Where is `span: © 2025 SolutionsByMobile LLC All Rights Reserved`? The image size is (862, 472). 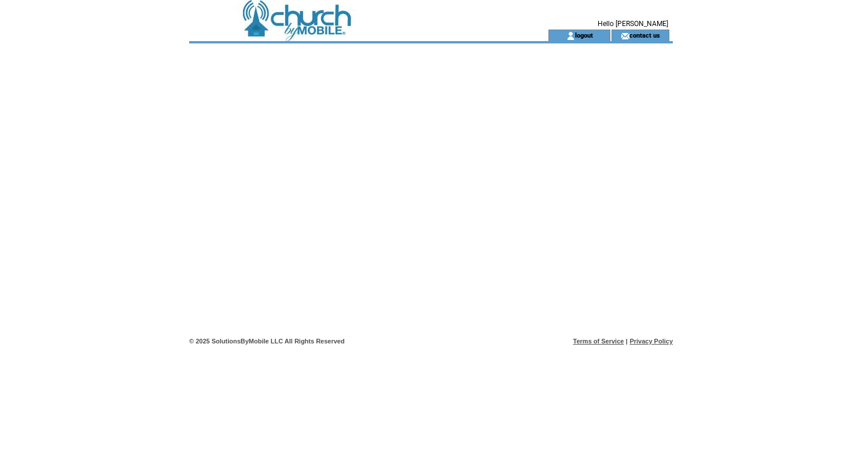
span: © 2025 SolutionsByMobile LLC All Rights Reserved is located at coordinates (267, 341).